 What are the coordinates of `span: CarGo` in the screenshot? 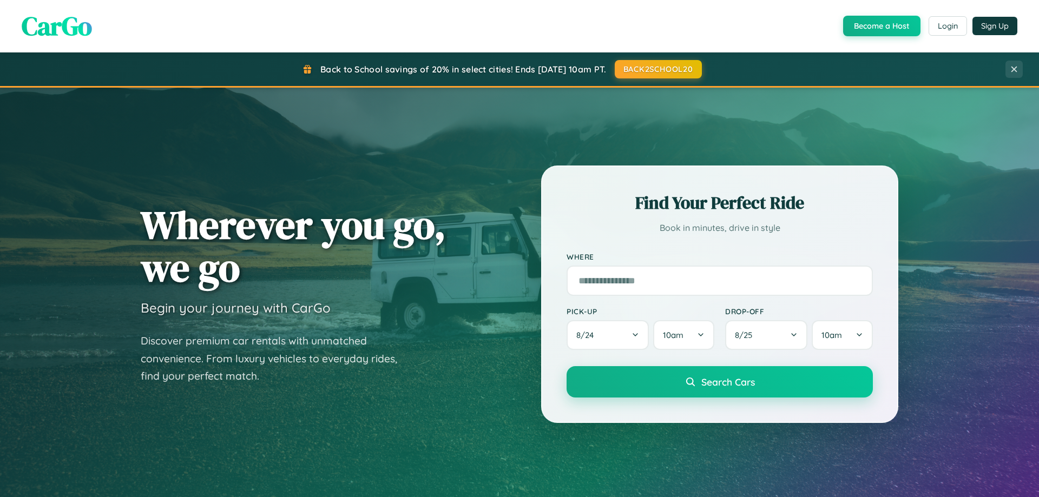 It's located at (57, 26).